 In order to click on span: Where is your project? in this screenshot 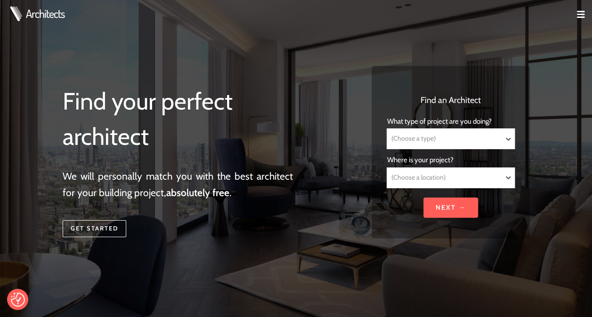, I will do `click(419, 160)`.